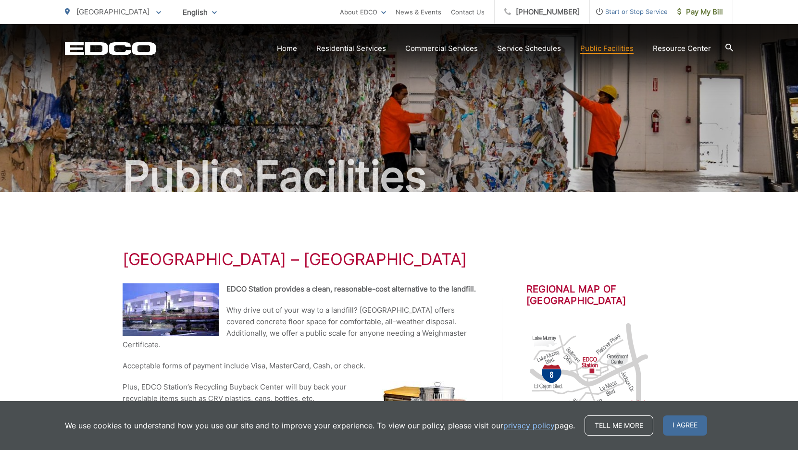  Describe the element at coordinates (418, 12) in the screenshot. I see `a: News & Events` at that location.